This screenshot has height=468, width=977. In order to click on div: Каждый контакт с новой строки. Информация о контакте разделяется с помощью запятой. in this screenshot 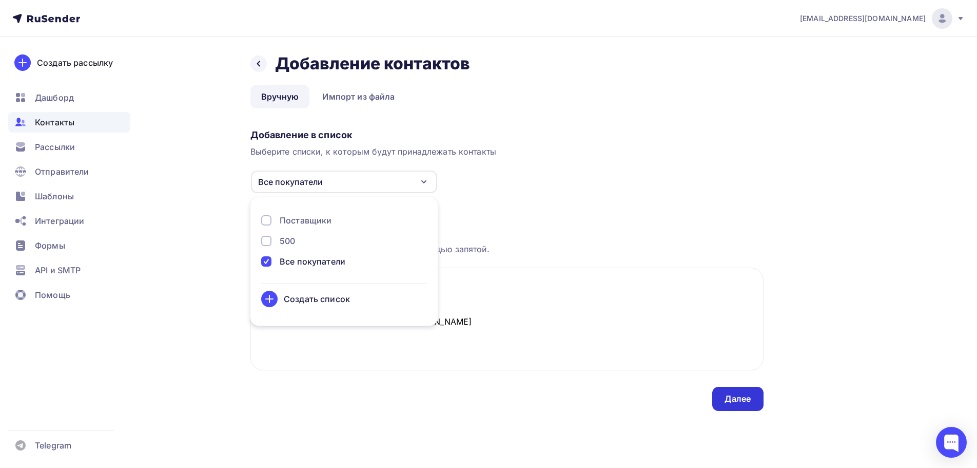, I will do `click(507, 243)`.